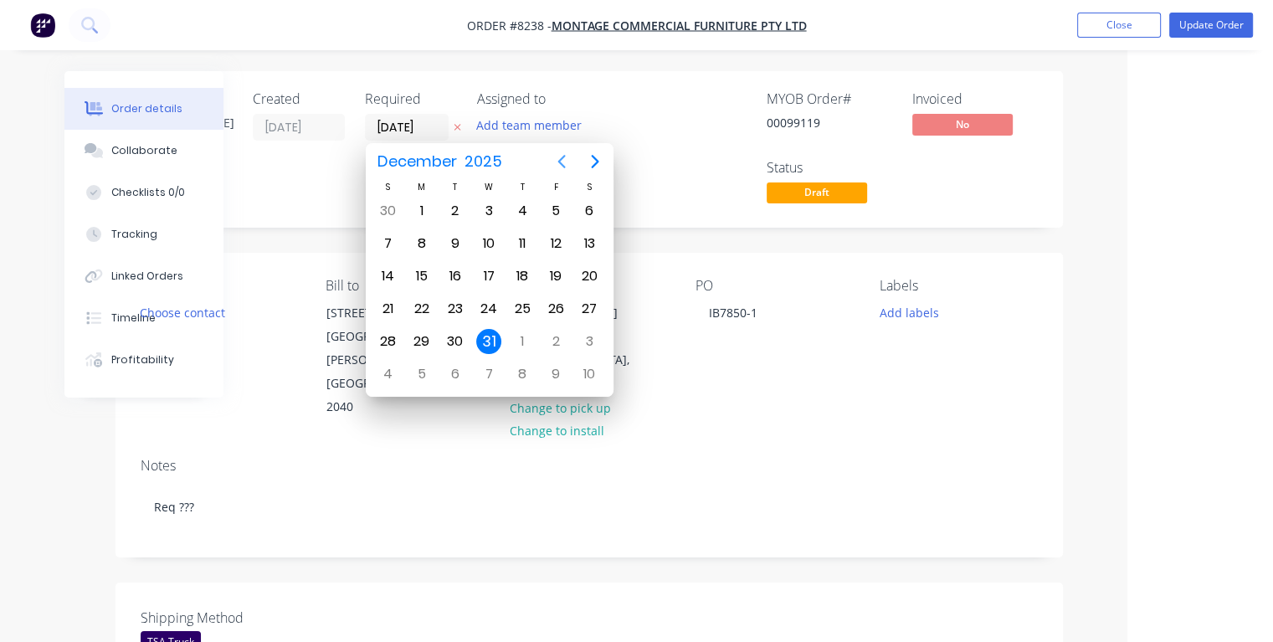  Describe the element at coordinates (595, 162) in the screenshot. I see `button: Next page` at that location.